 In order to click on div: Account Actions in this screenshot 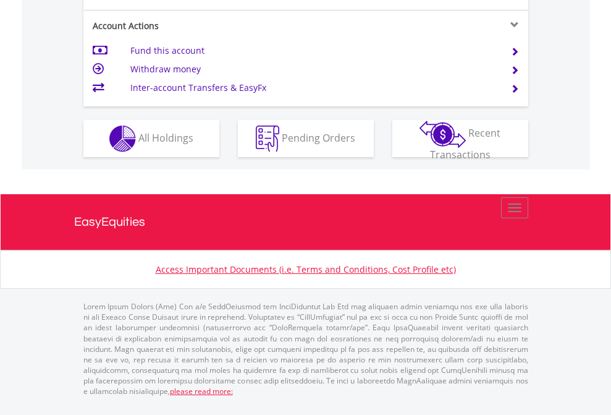, I will do `click(195, 26)`.